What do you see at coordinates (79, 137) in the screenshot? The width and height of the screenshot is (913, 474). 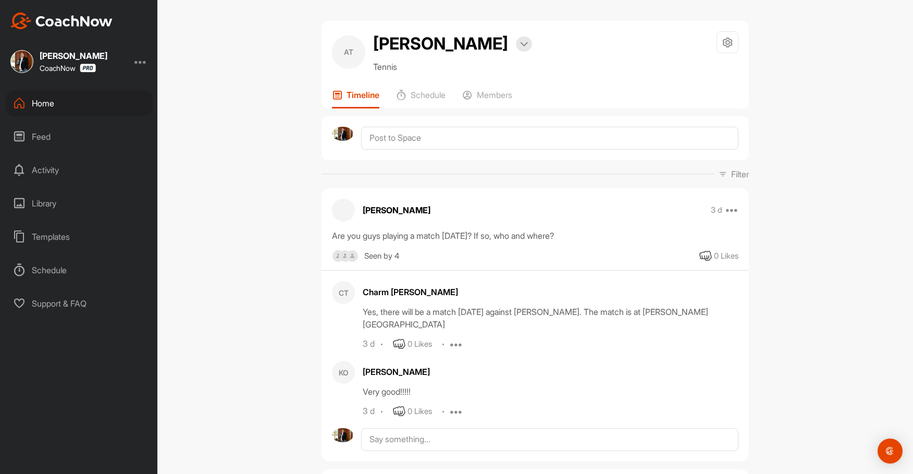 I see `div: Feed` at bounding box center [79, 137].